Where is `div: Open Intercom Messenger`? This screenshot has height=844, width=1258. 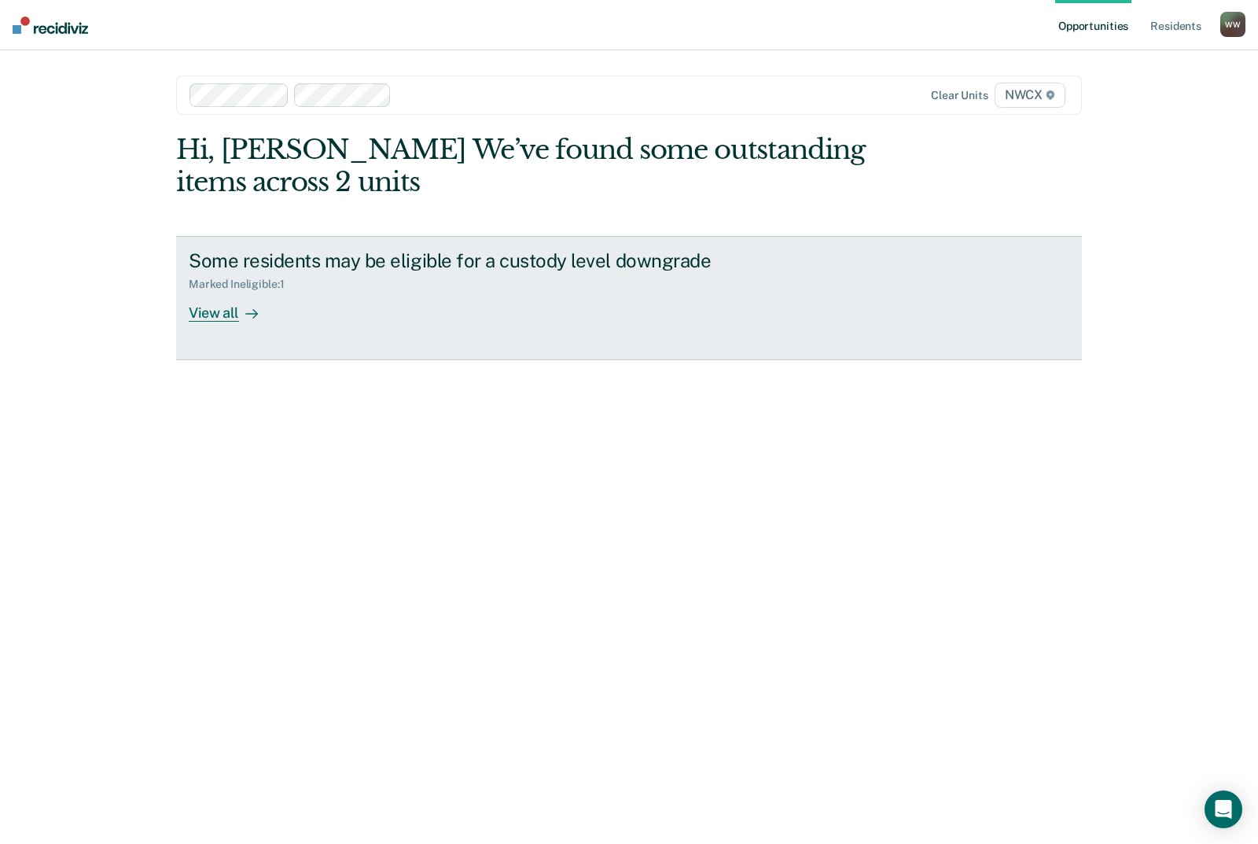
div: Open Intercom Messenger is located at coordinates (1224, 809).